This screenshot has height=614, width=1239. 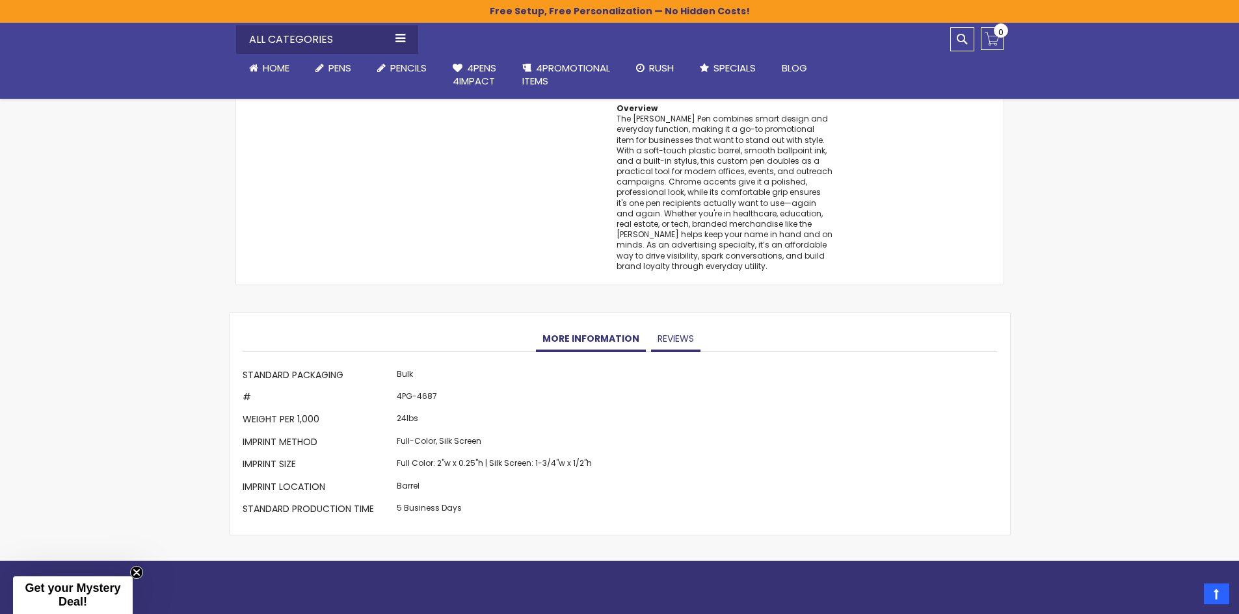 What do you see at coordinates (318, 421) in the screenshot?
I see `th: Weight per 1,000` at bounding box center [318, 421].